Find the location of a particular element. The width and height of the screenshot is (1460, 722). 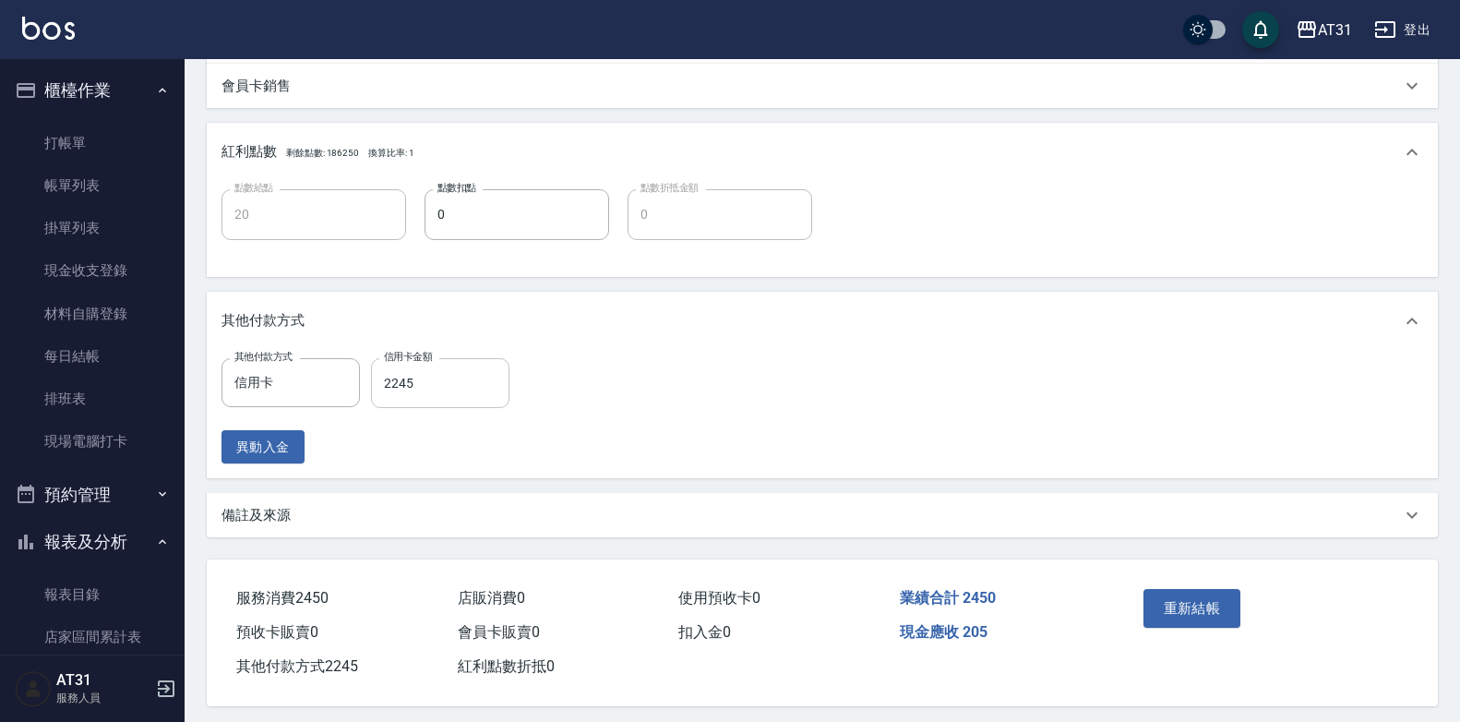

span: 預收卡販賣 0 is located at coordinates (277, 631).